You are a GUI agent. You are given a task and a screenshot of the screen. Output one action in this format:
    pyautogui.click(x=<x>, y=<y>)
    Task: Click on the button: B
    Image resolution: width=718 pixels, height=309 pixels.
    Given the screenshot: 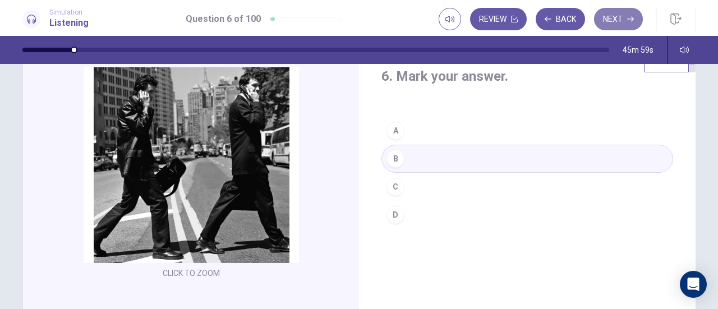 What is the action you would take?
    pyautogui.click(x=527, y=159)
    